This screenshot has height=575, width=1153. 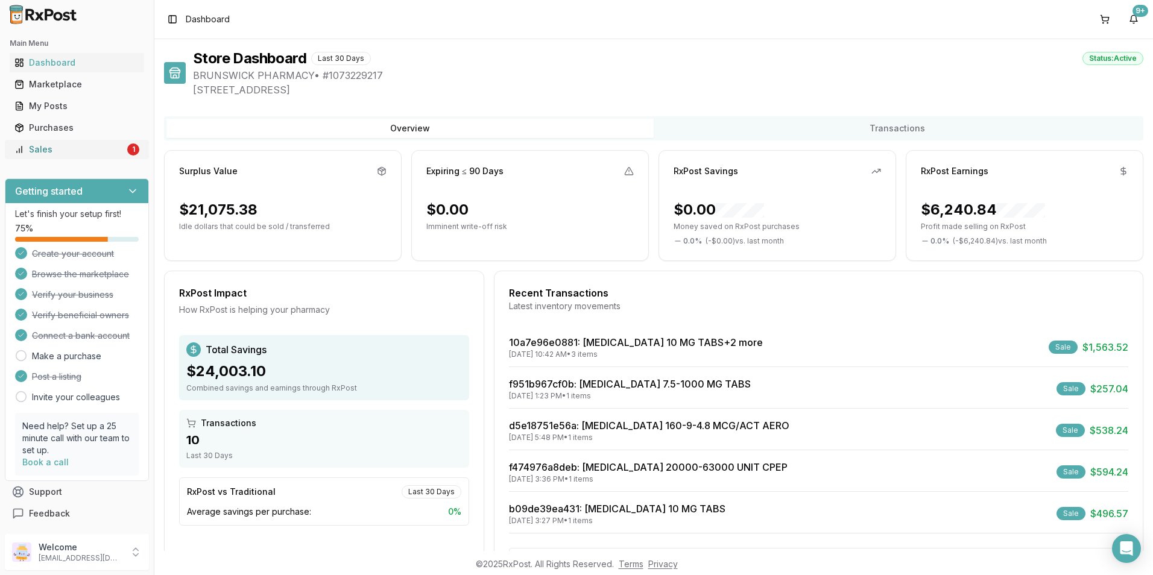 What do you see at coordinates (45, 462) in the screenshot?
I see `a: Book a call` at bounding box center [45, 462].